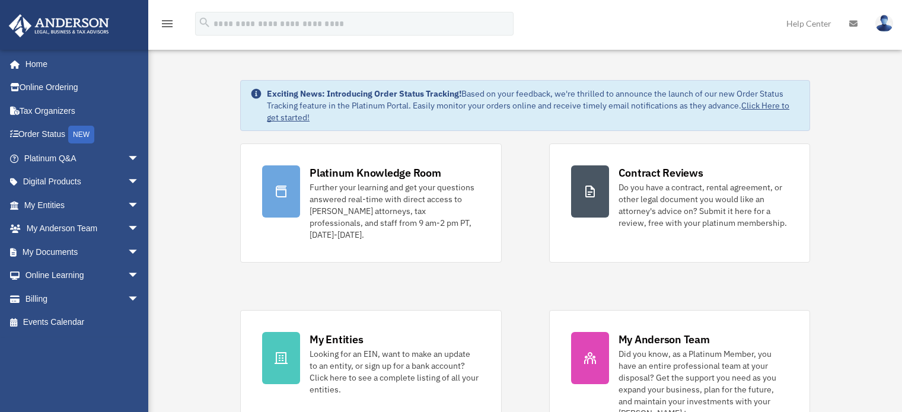 The width and height of the screenshot is (902, 412). What do you see at coordinates (395, 372) in the screenshot?
I see `div: Looking for an EIN, want to make an update to an entity, or sign up for a bank account? Click her...` at bounding box center [395, 372].